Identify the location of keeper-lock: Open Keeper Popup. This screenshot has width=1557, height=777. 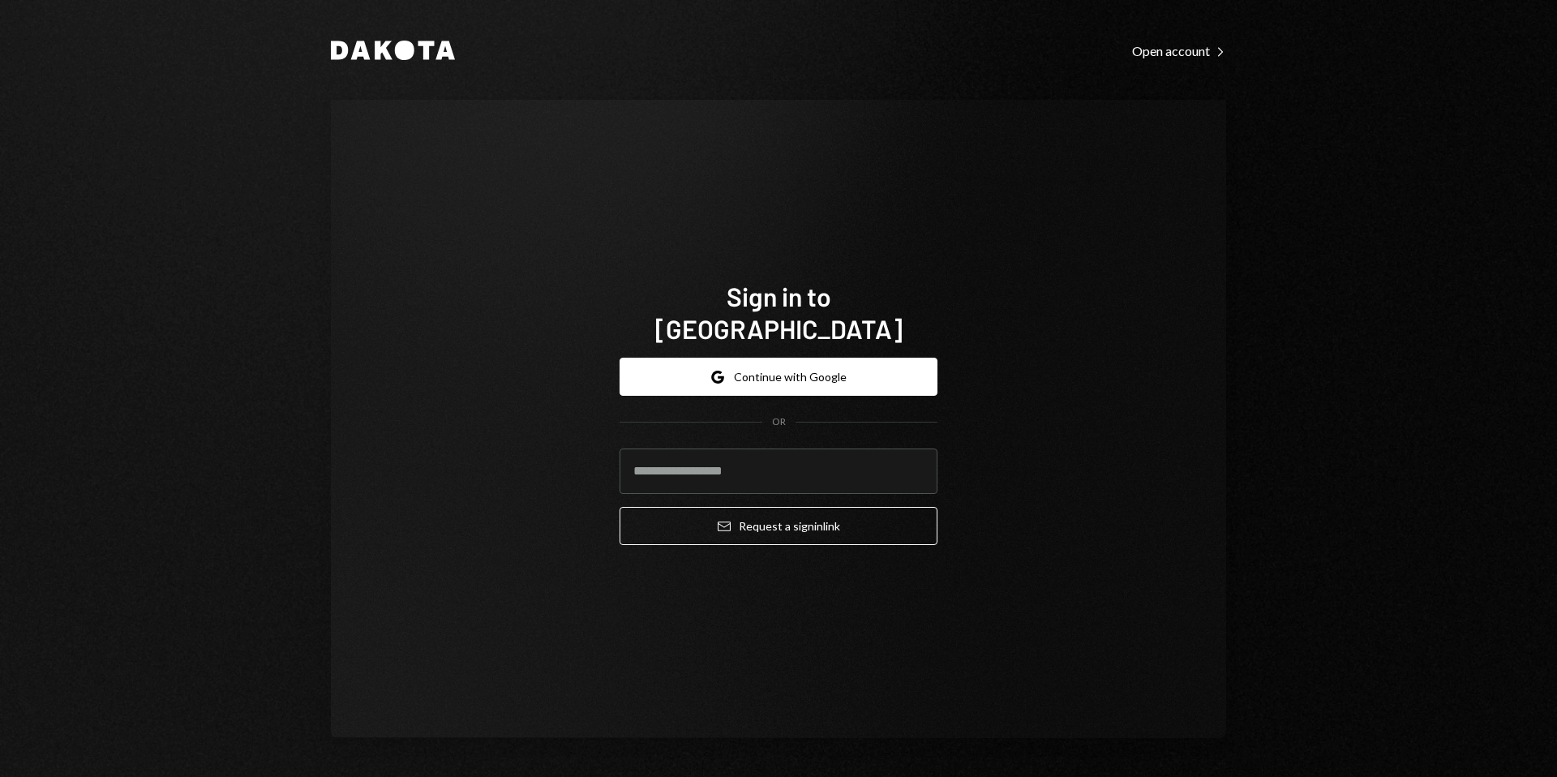
(915, 471).